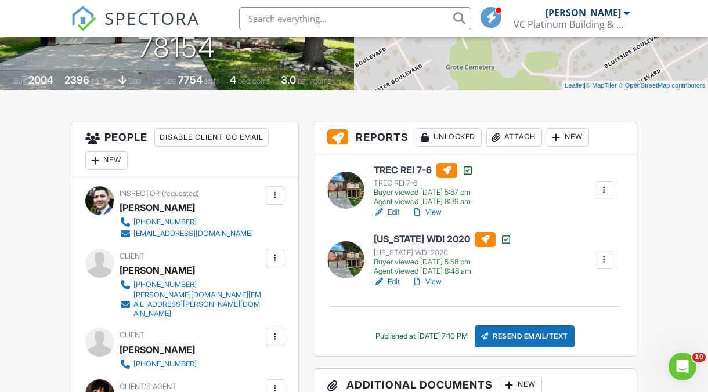  I want to click on div: 7754, so click(190, 80).